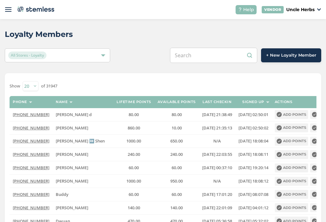 The height and width of the screenshot is (222, 326). Describe the element at coordinates (253, 154) in the screenshot. I see `label: 2024-04-04 18:08:11` at that location.